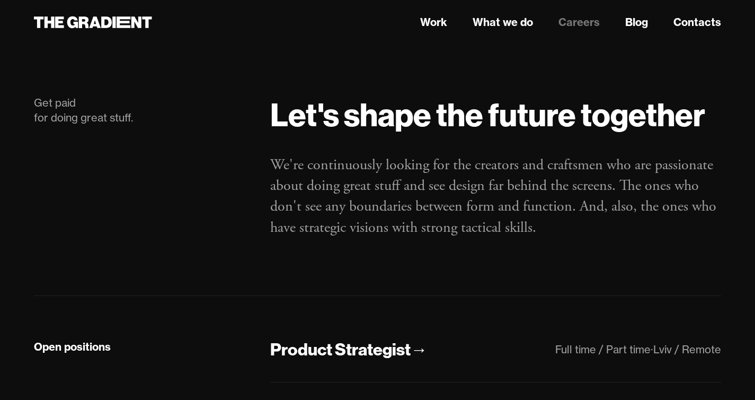  I want to click on a: Work, so click(434, 22).